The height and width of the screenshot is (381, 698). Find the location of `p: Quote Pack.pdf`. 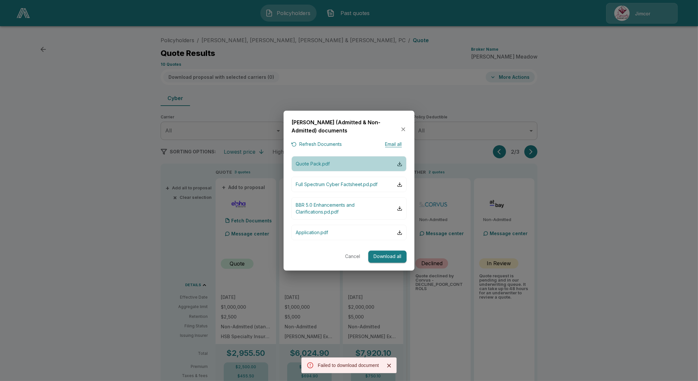

p: Quote Pack.pdf is located at coordinates (313, 164).